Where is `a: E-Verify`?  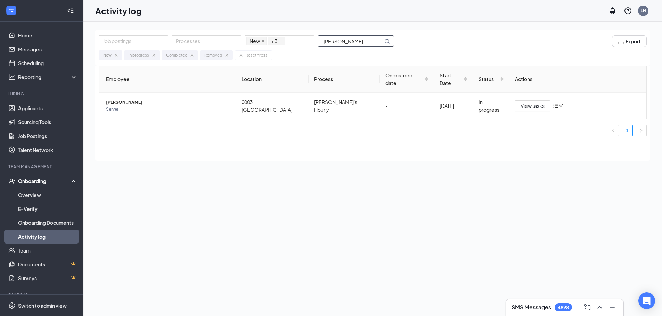
a: E-Verify is located at coordinates (48, 209).